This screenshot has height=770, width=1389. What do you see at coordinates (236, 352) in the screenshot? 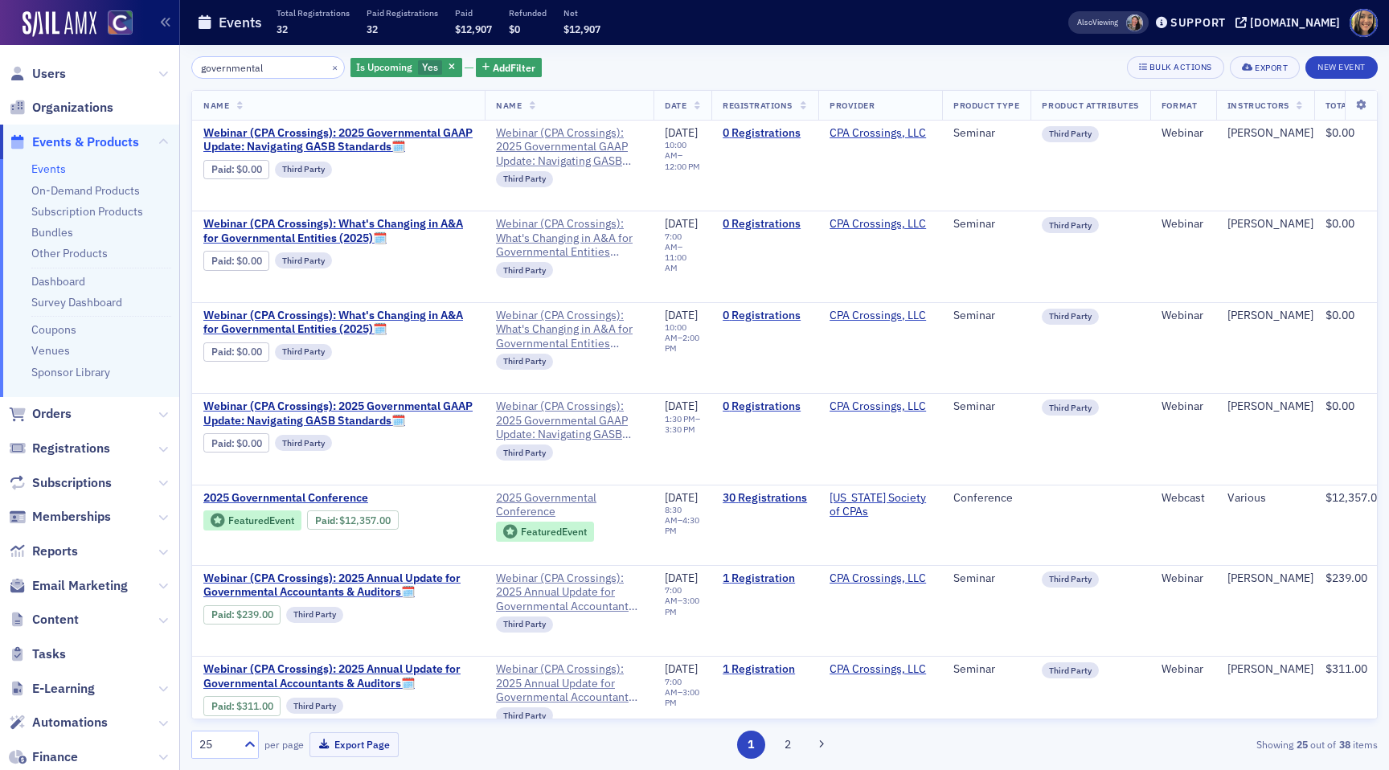
I see `div: Paid: 0 - $0` at bounding box center [236, 352].